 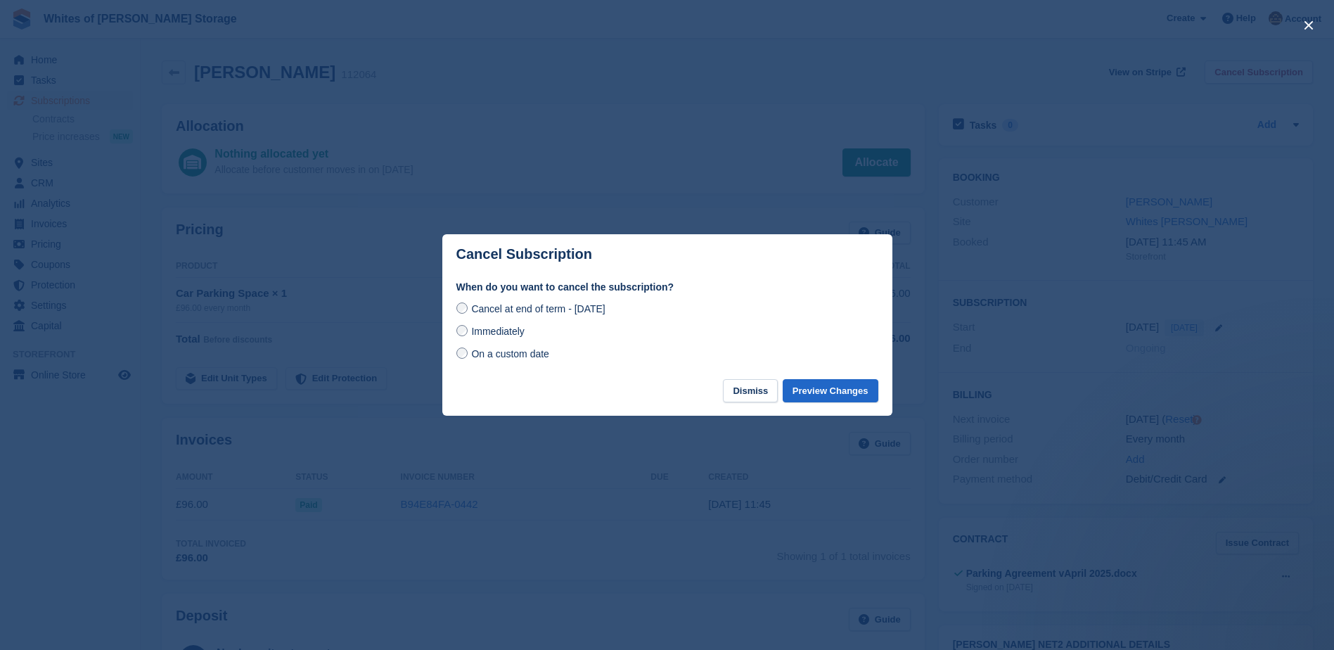 What do you see at coordinates (510, 354) in the screenshot?
I see `span: On a custom date` at bounding box center [510, 354].